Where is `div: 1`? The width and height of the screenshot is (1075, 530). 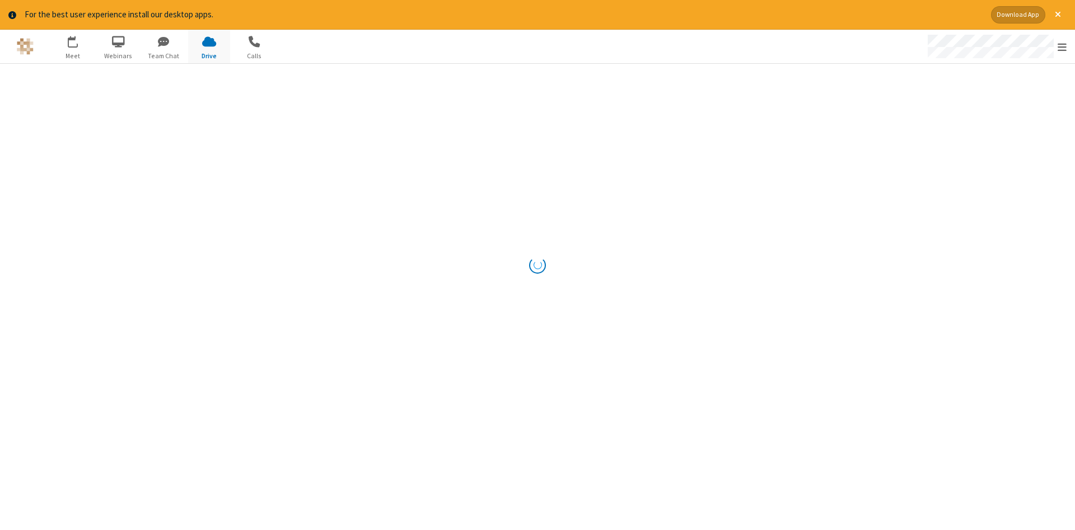 div: 1 is located at coordinates (79, 40).